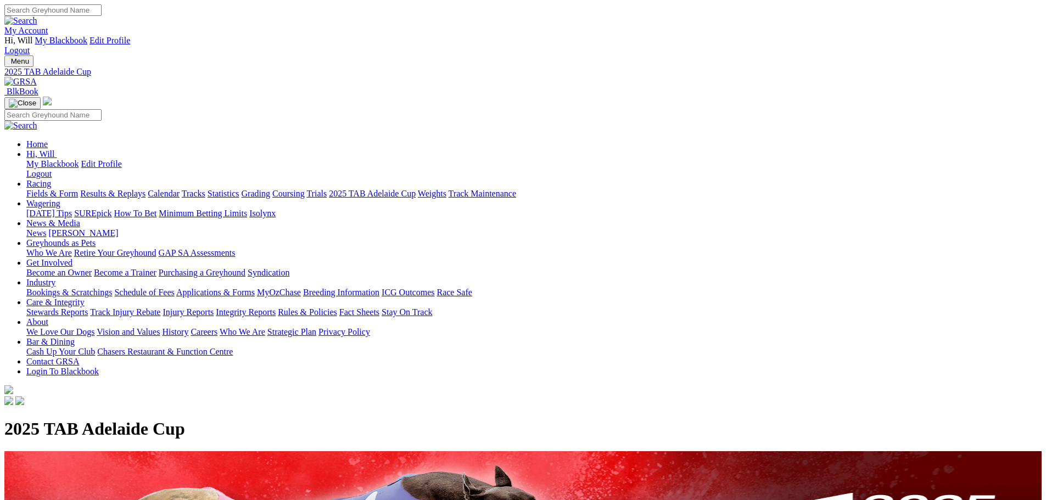 Image resolution: width=1046 pixels, height=500 pixels. Describe the element at coordinates (20, 401) in the screenshot. I see `img: twitter.svg` at that location.